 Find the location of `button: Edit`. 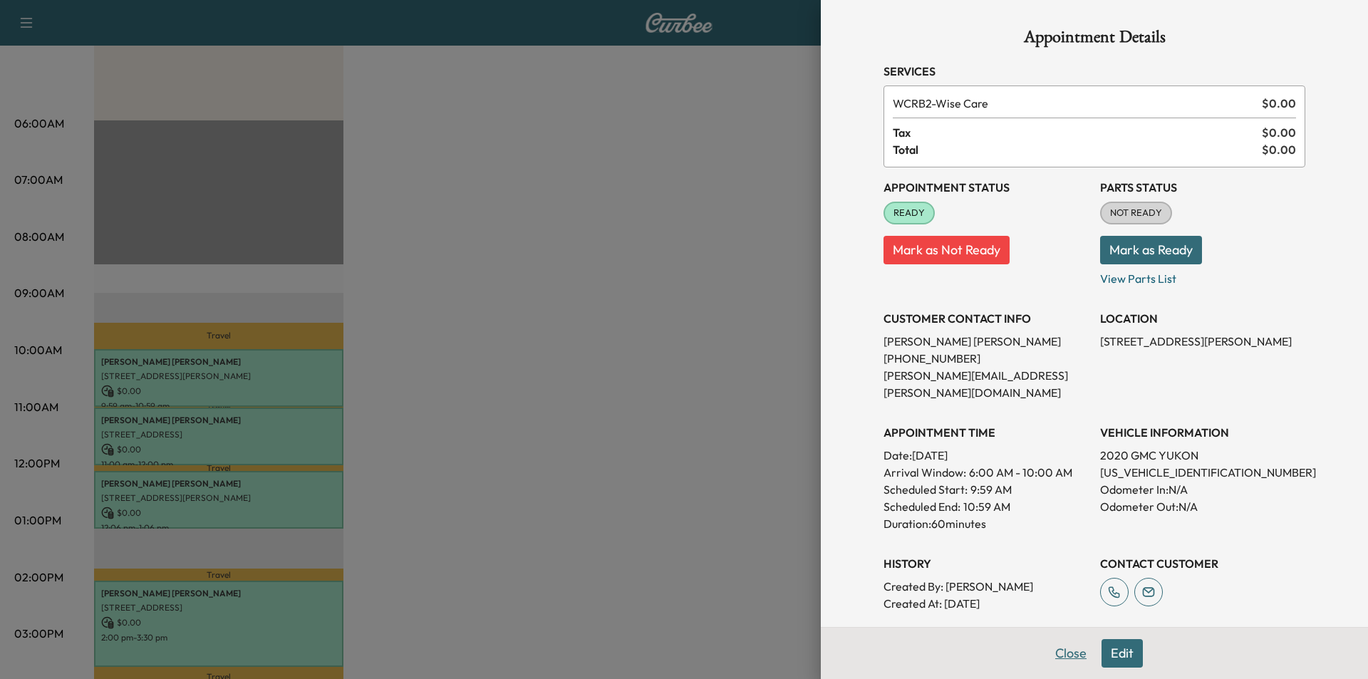

button: Edit is located at coordinates (1122, 653).